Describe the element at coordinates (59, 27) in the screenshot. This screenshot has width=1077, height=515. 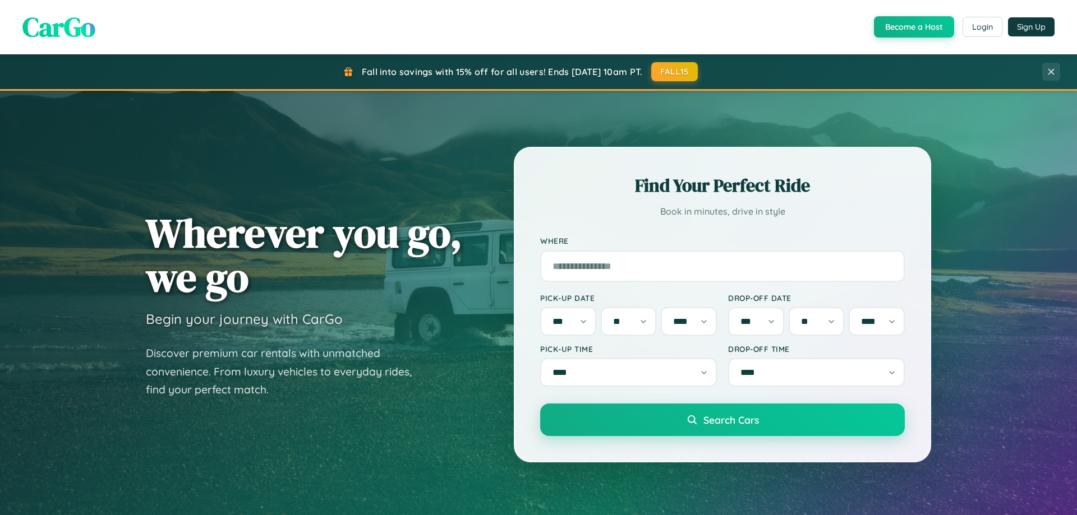
I see `span: CarGo` at that location.